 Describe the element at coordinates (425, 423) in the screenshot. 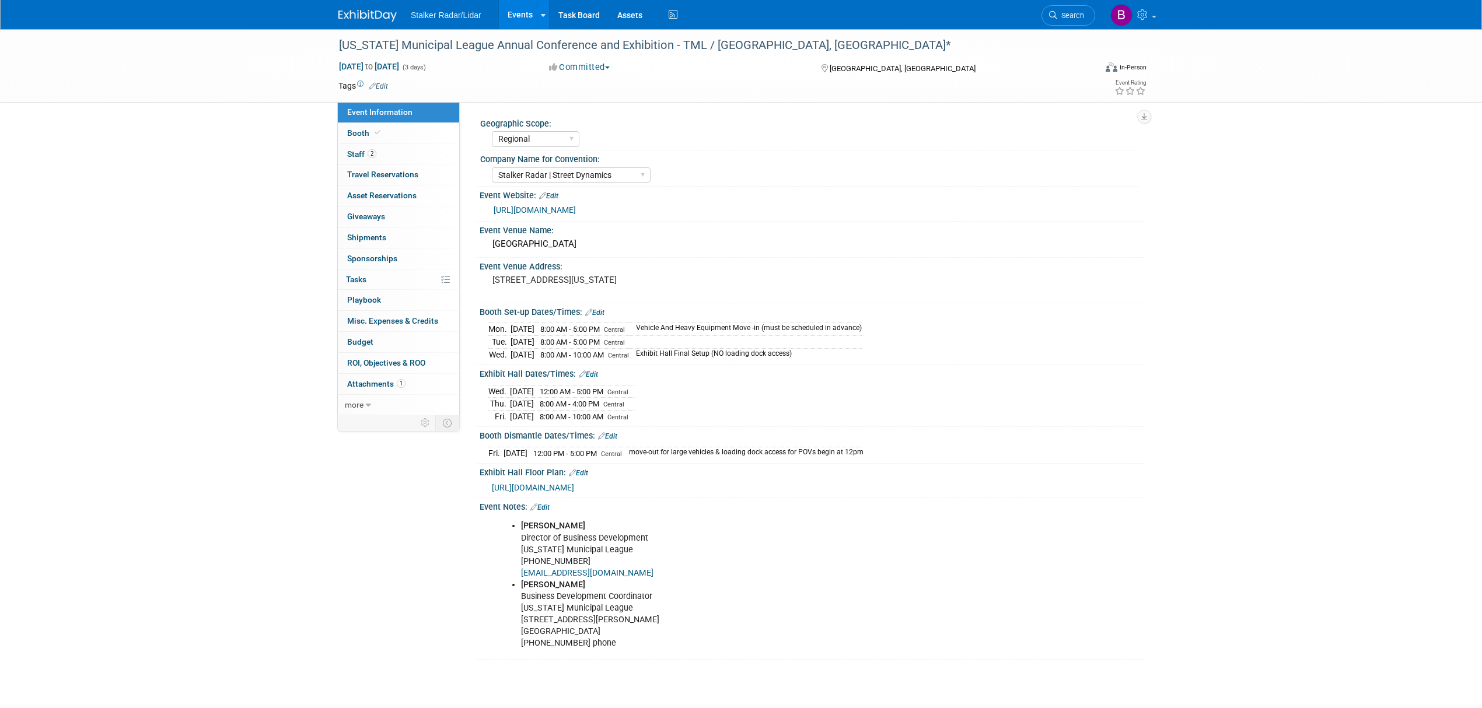

I see `td: Personalize Event Tab Strip` at that location.